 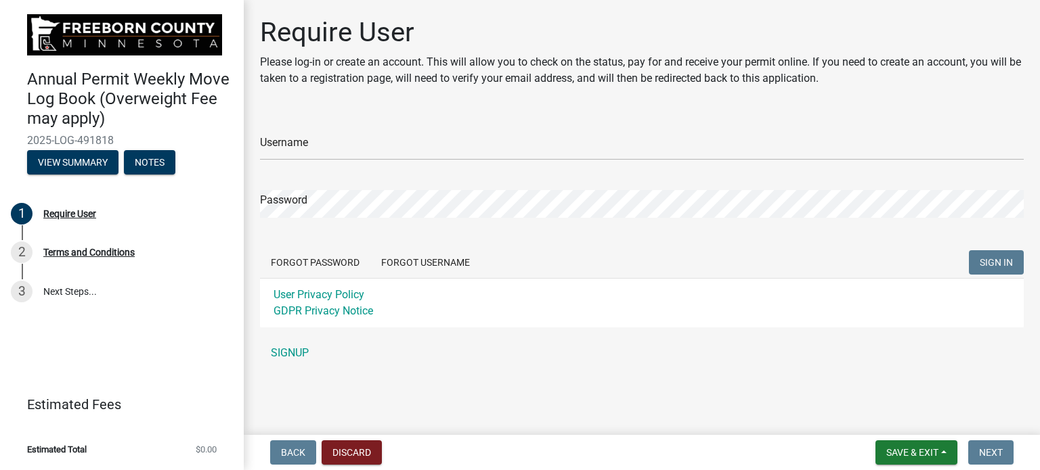 What do you see at coordinates (990, 453) in the screenshot?
I see `span: Next` at bounding box center [990, 453].